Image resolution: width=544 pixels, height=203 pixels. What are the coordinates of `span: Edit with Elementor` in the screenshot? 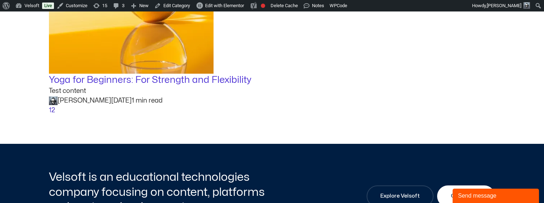 It's located at (224, 5).